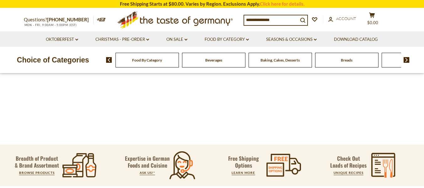 The height and width of the screenshot is (188, 424). I want to click on p: Expertise in German Foods and Cuisine, so click(148, 162).